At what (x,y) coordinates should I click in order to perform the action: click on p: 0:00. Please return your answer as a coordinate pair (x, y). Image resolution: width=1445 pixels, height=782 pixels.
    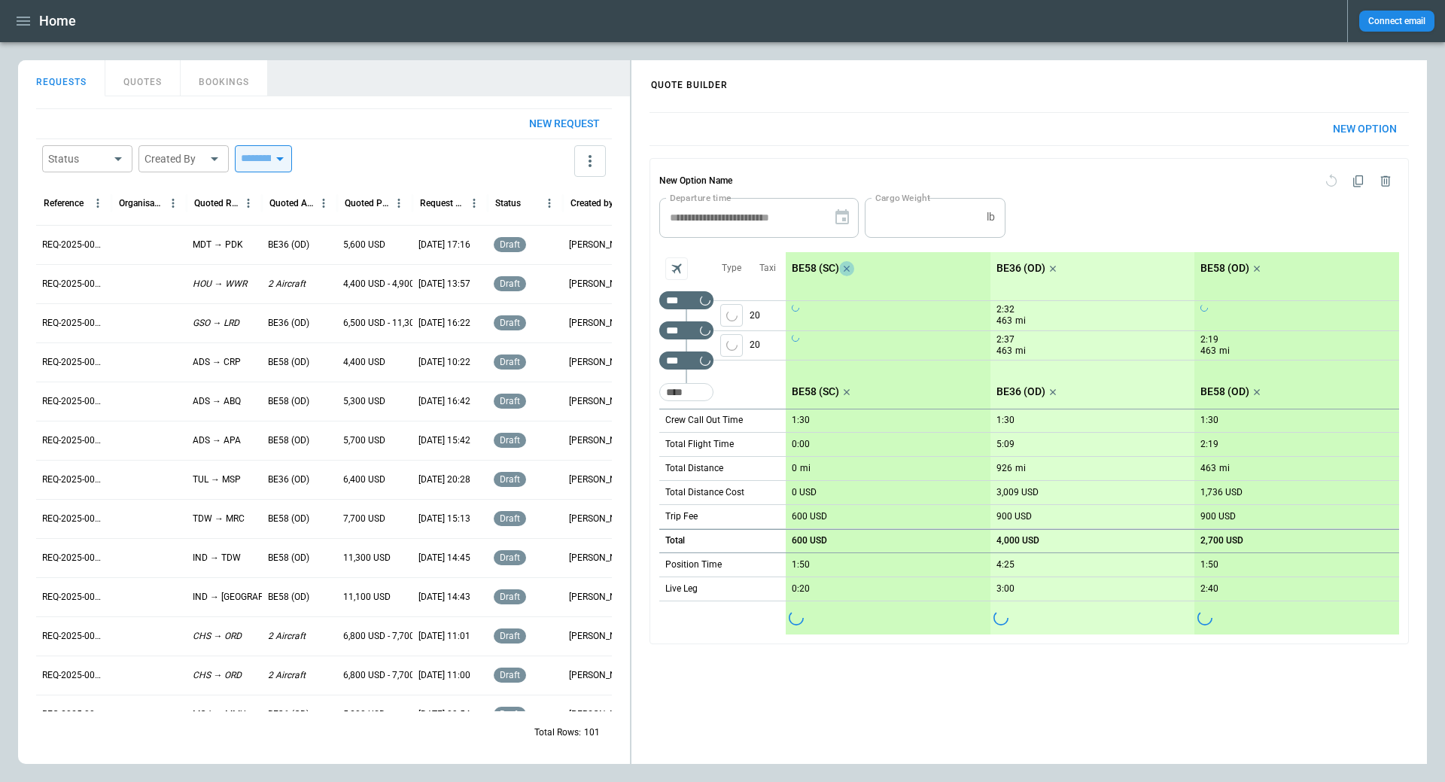
    Looking at the image, I should click on (801, 444).